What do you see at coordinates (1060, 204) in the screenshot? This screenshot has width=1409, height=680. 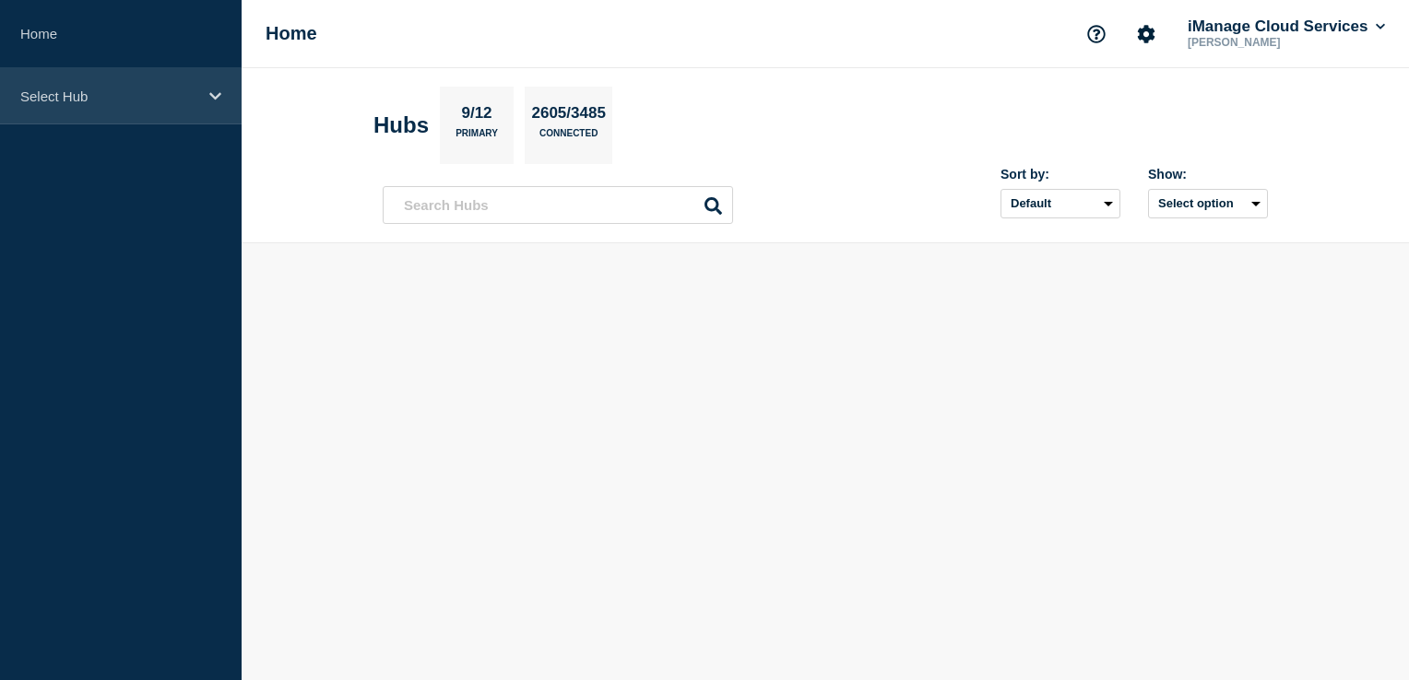 I see `select: Sort by` at bounding box center [1060, 204].